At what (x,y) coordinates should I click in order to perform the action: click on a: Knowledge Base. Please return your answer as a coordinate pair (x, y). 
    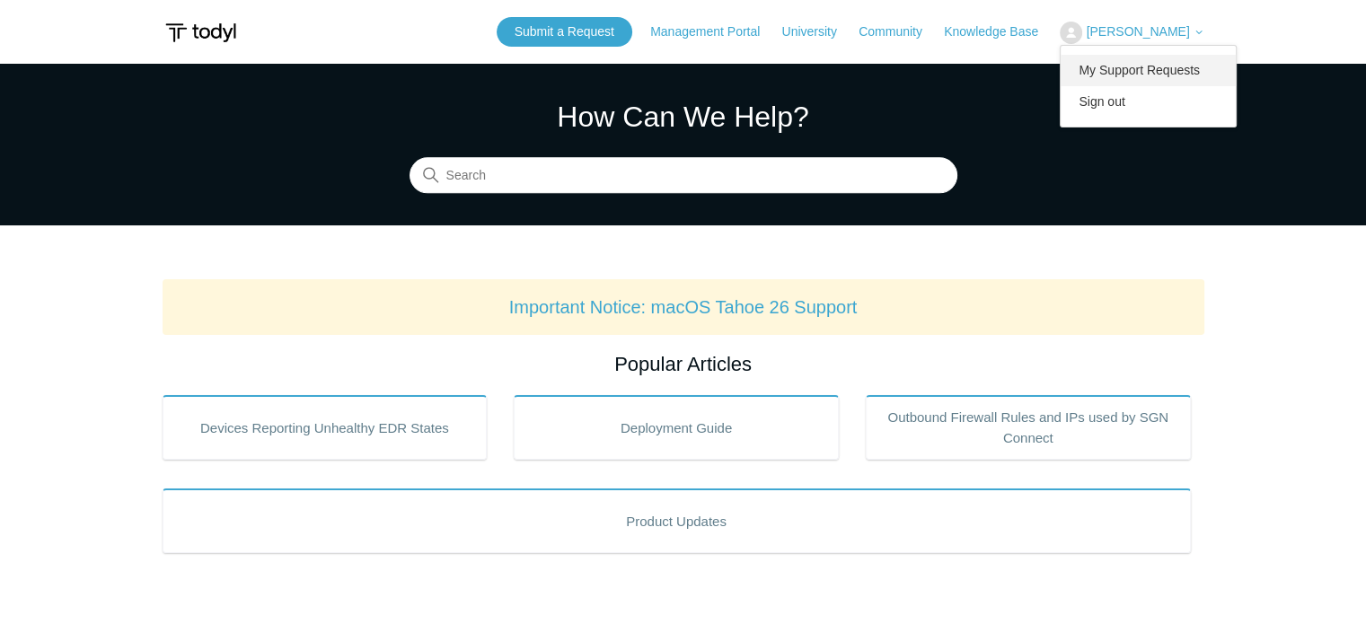
    Looking at the image, I should click on (1000, 31).